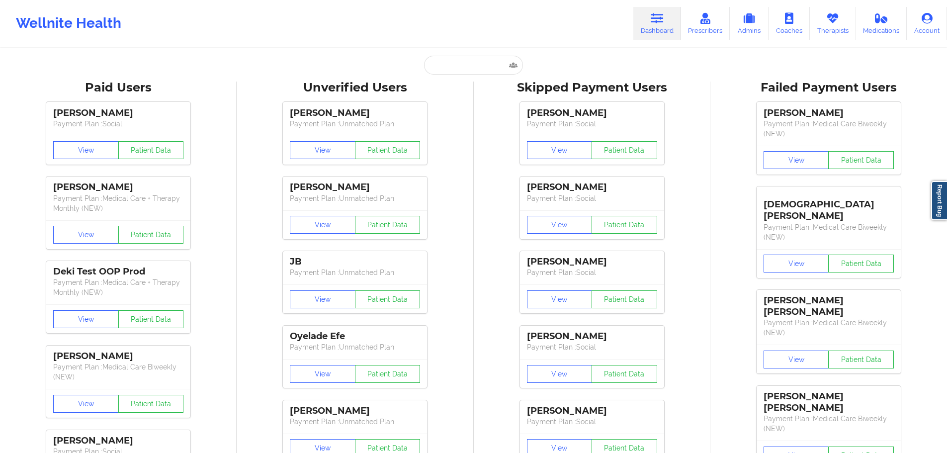 This screenshot has width=947, height=453. I want to click on div: Skipped Payment Users, so click(592, 88).